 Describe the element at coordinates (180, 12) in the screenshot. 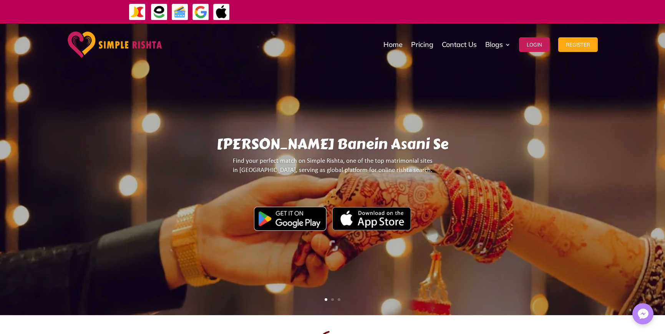

I see `img: Credit Cards` at that location.